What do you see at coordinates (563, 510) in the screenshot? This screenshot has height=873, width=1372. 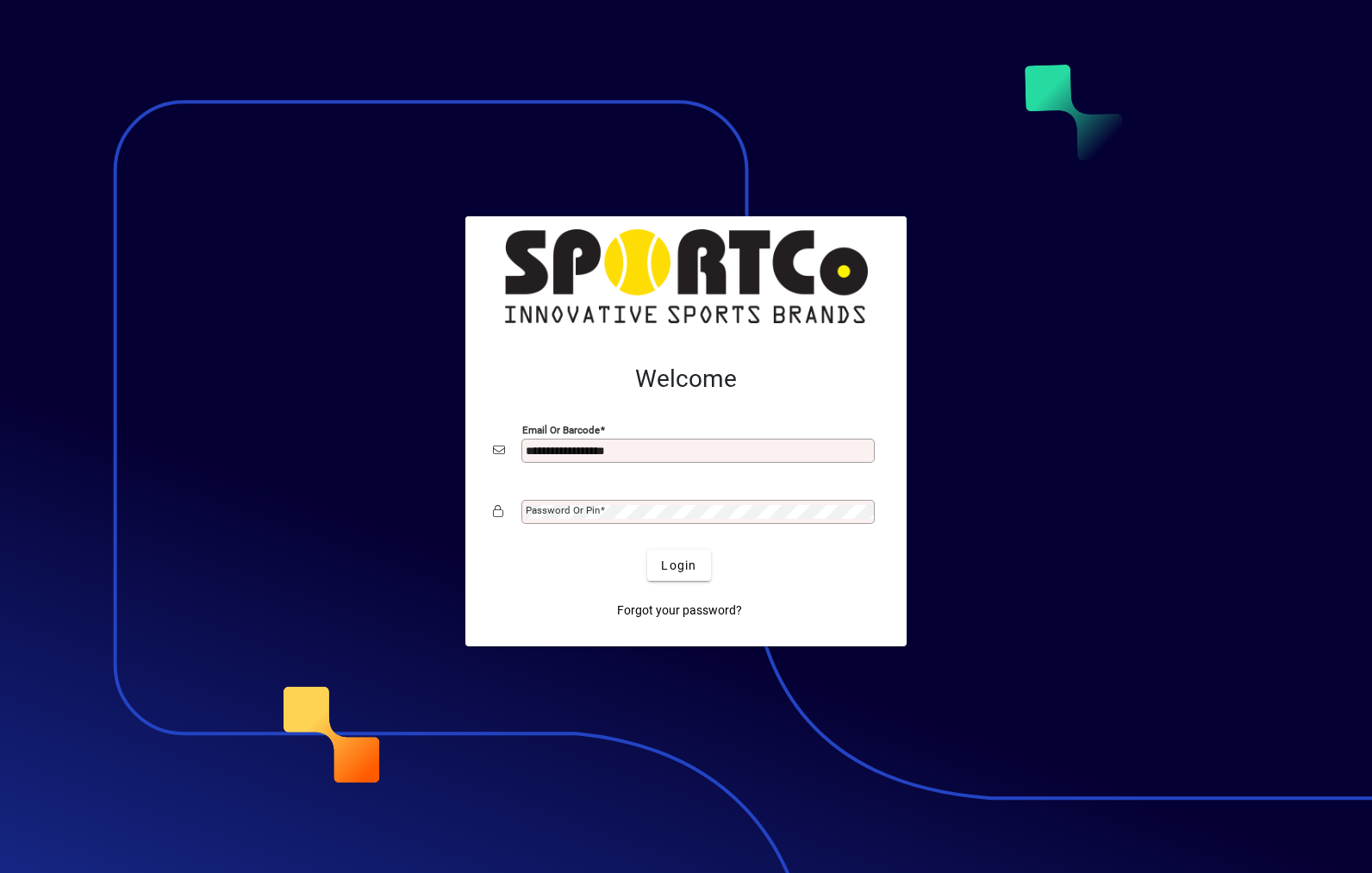 I see `mat-label: Password or Pin` at bounding box center [563, 510].